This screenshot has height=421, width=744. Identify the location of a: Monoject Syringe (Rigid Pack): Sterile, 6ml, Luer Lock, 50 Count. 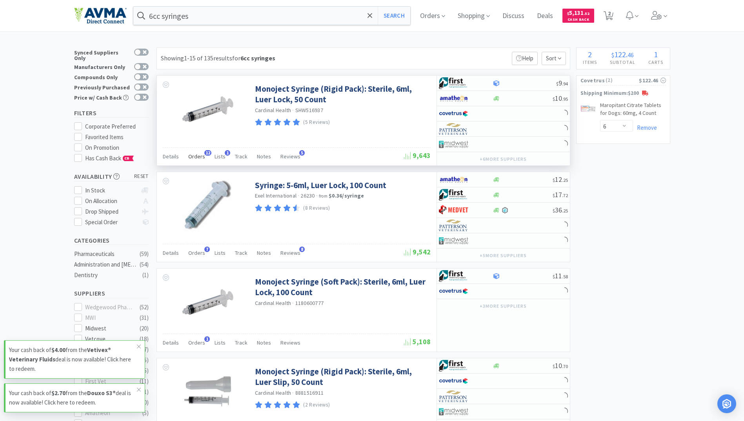
(342, 94).